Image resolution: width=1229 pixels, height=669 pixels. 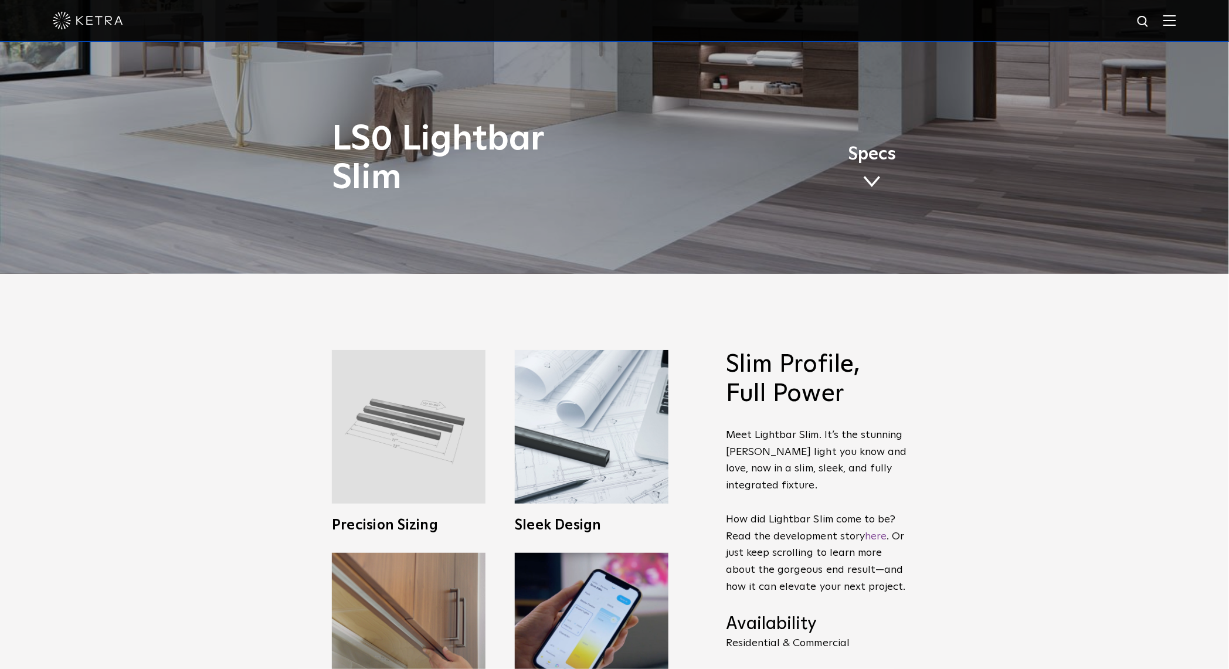 What do you see at coordinates (497, 159) in the screenshot?
I see `h1: LS0 Lightbar Slim` at bounding box center [497, 159].